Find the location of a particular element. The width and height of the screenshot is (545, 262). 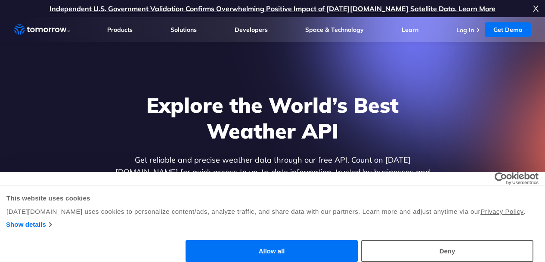

a: Solutions is located at coordinates (184, 30).